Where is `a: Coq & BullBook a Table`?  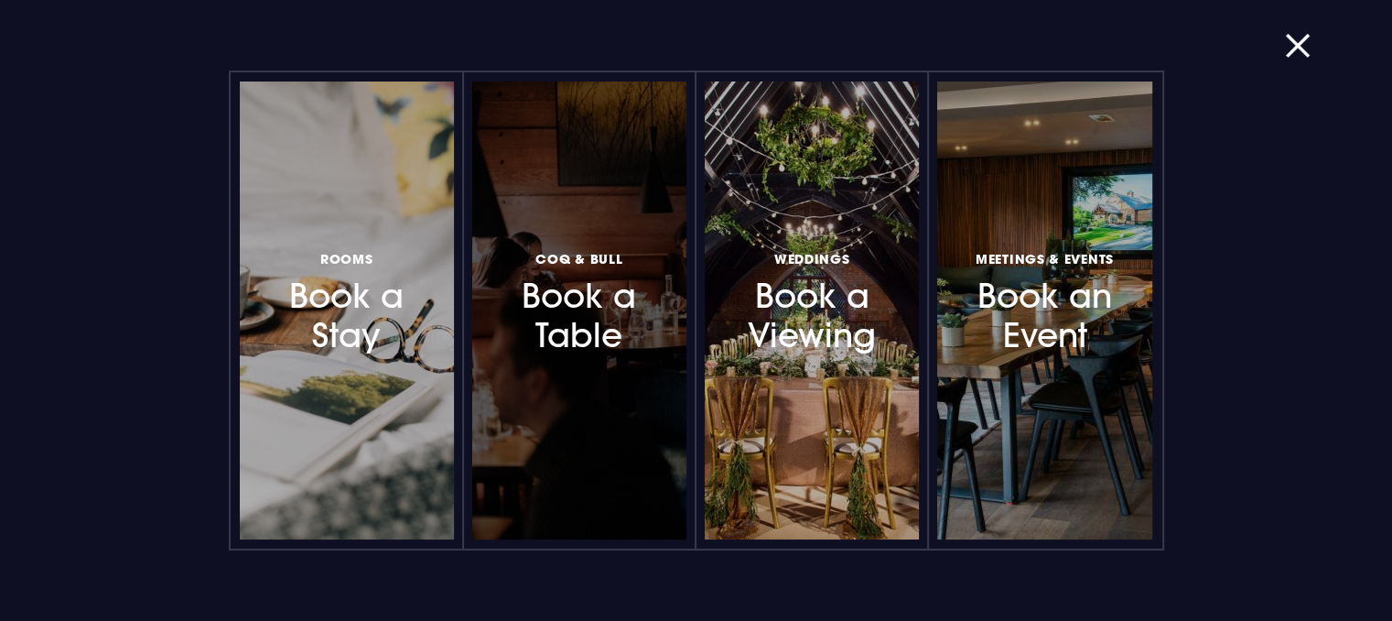 a: Coq & BullBook a Table is located at coordinates (579, 310).